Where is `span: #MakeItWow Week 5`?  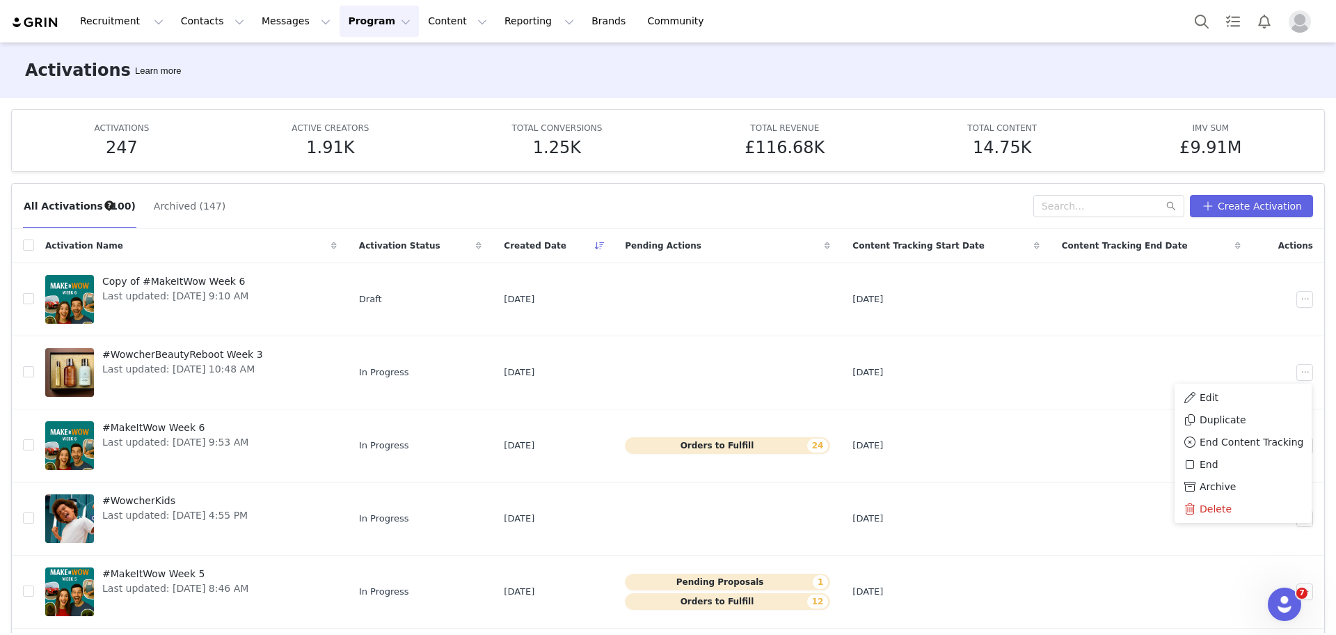
span: #MakeItWow Week 5 is located at coordinates (175, 574).